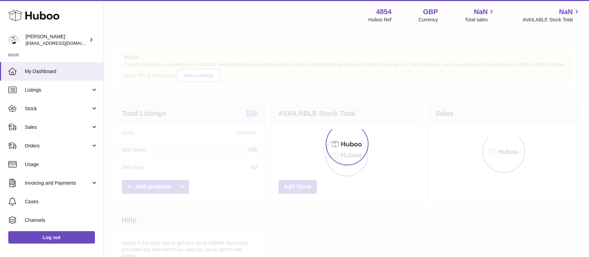 The image size is (589, 257). I want to click on strong: GBP, so click(430, 12).